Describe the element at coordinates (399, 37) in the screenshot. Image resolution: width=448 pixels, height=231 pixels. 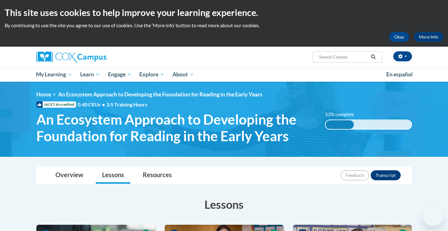
I see `button: Okay` at that location.